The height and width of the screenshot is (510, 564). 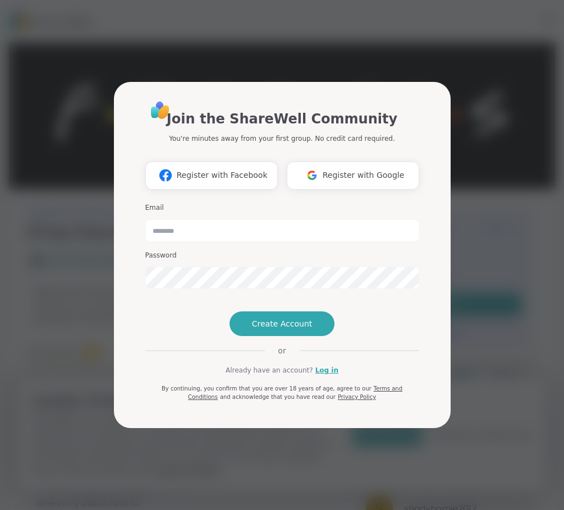 What do you see at coordinates (357, 397) in the screenshot?
I see `a: Privacy Policy` at bounding box center [357, 397].